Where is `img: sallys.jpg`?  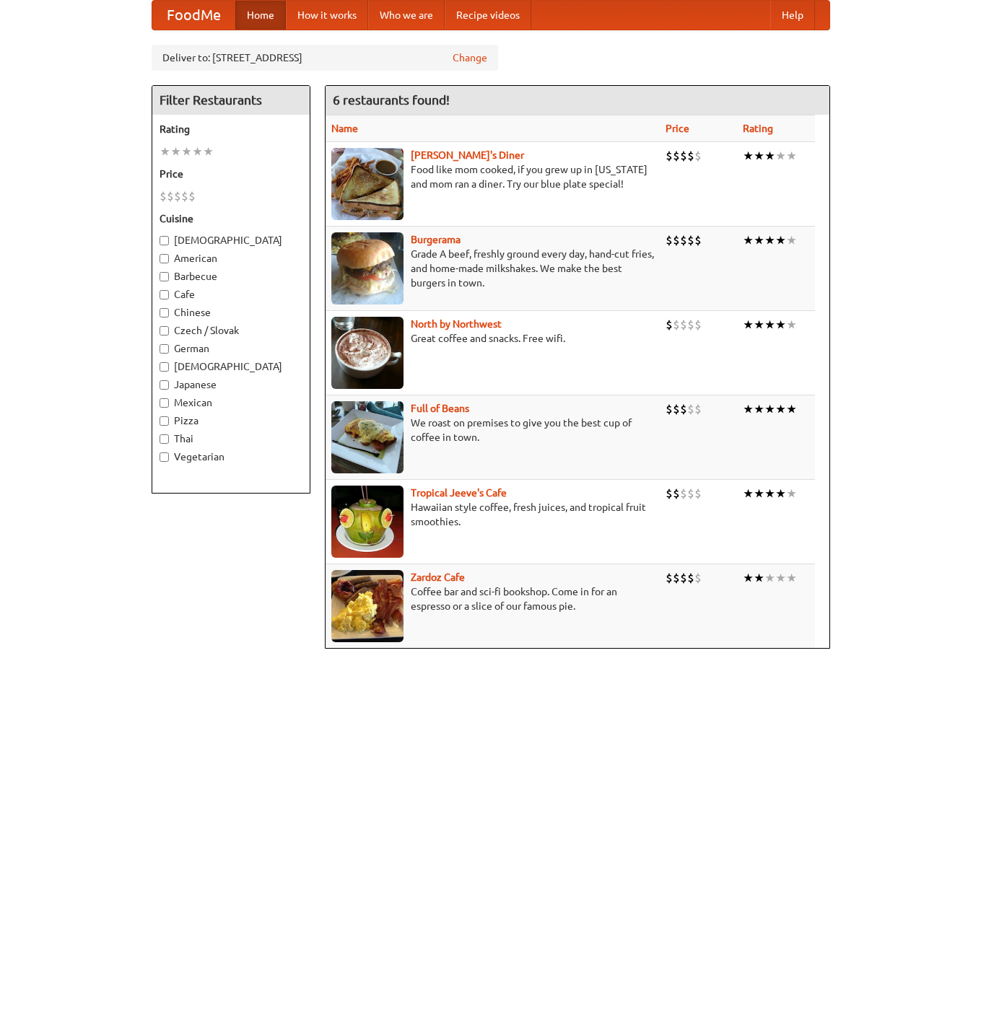 img: sallys.jpg is located at coordinates (367, 184).